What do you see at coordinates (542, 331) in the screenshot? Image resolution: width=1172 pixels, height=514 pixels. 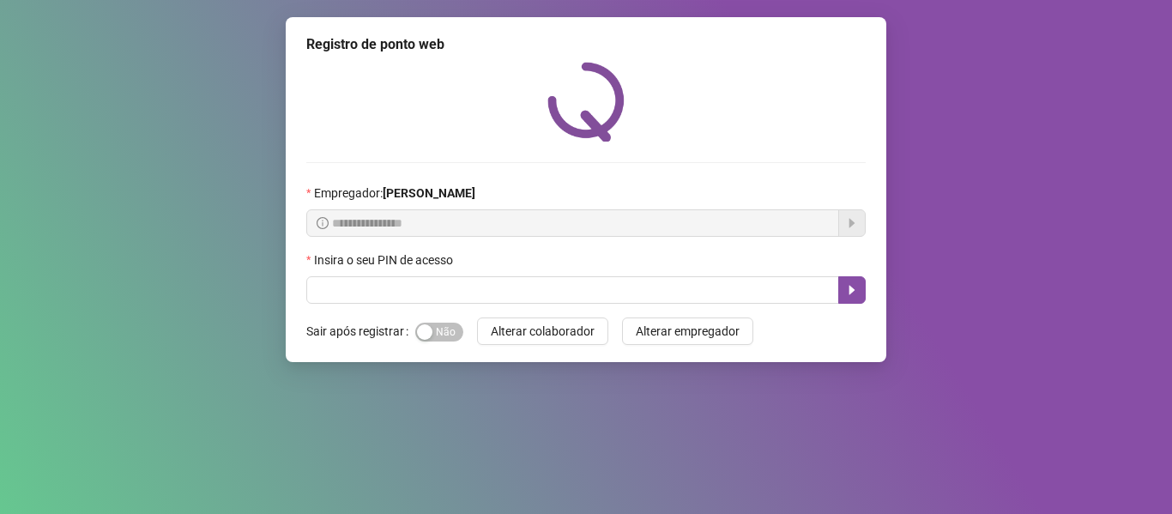 I see `button: Alterar colaborador` at bounding box center [542, 331].